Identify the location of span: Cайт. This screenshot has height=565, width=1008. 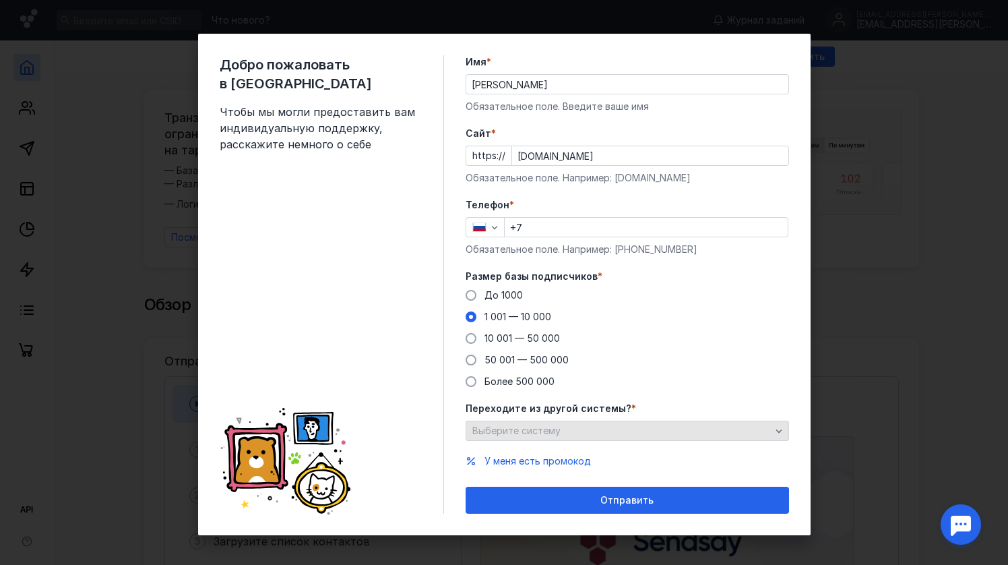
(478, 133).